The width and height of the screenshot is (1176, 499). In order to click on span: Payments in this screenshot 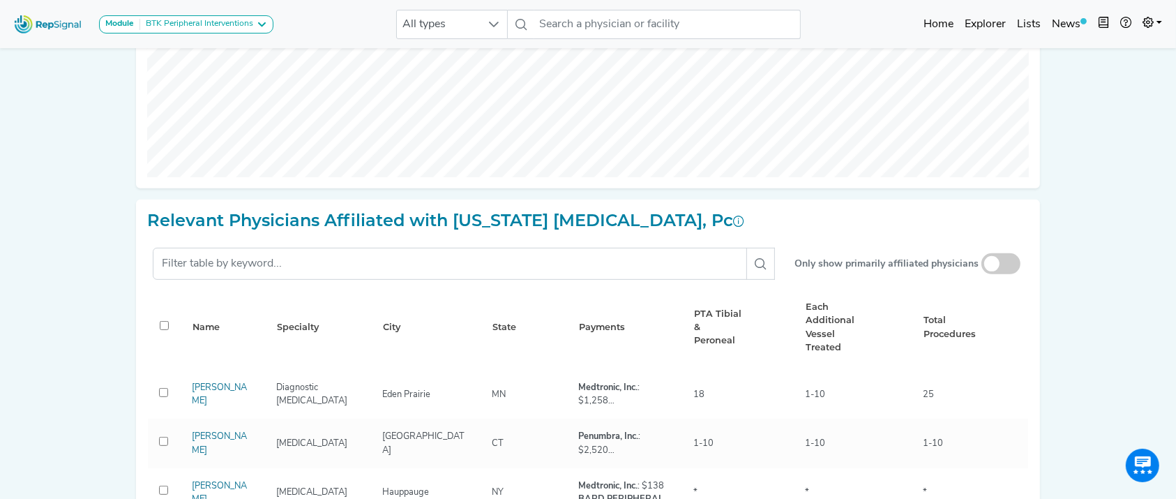, I will do `click(602, 326)`.